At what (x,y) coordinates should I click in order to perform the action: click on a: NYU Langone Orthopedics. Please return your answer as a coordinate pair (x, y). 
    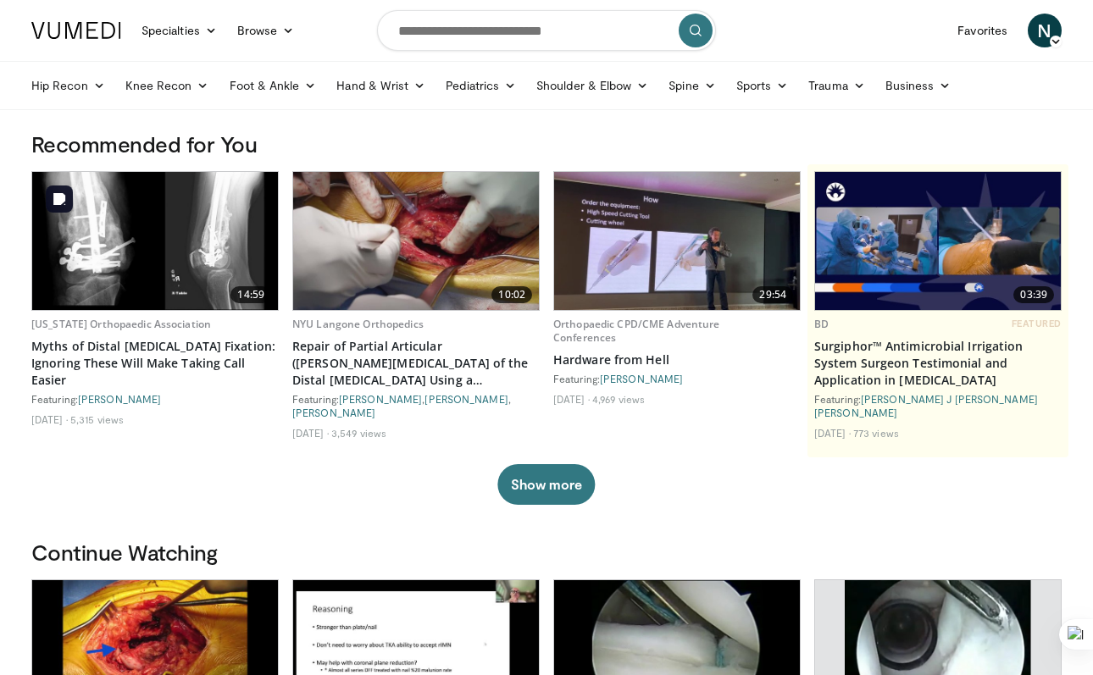
    Looking at the image, I should click on (358, 324).